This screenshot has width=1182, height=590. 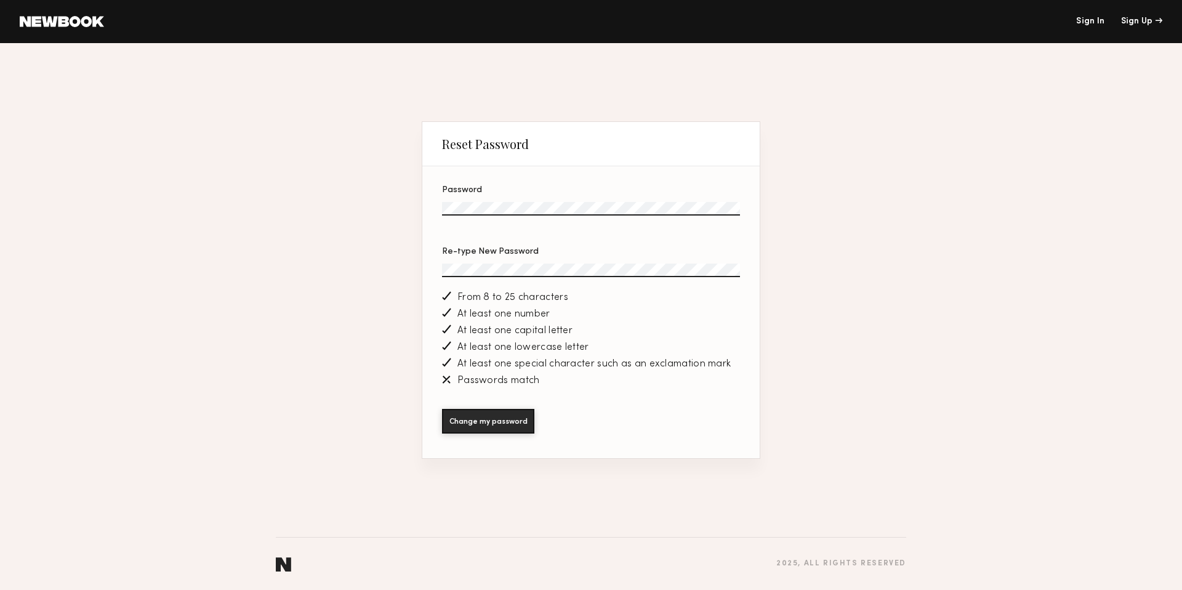 I want to click on span: At least one lowercase letter, so click(x=523, y=347).